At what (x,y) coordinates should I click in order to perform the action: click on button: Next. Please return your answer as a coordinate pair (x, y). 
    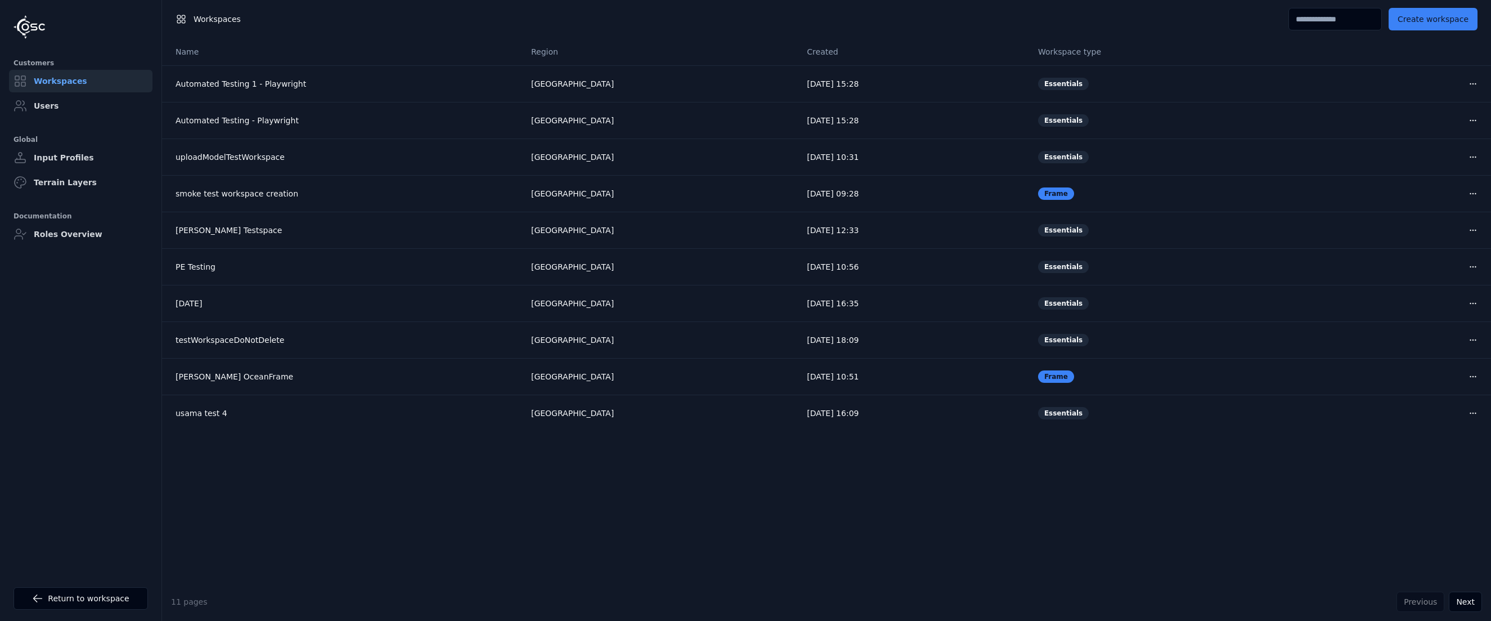
    Looking at the image, I should click on (1465, 601).